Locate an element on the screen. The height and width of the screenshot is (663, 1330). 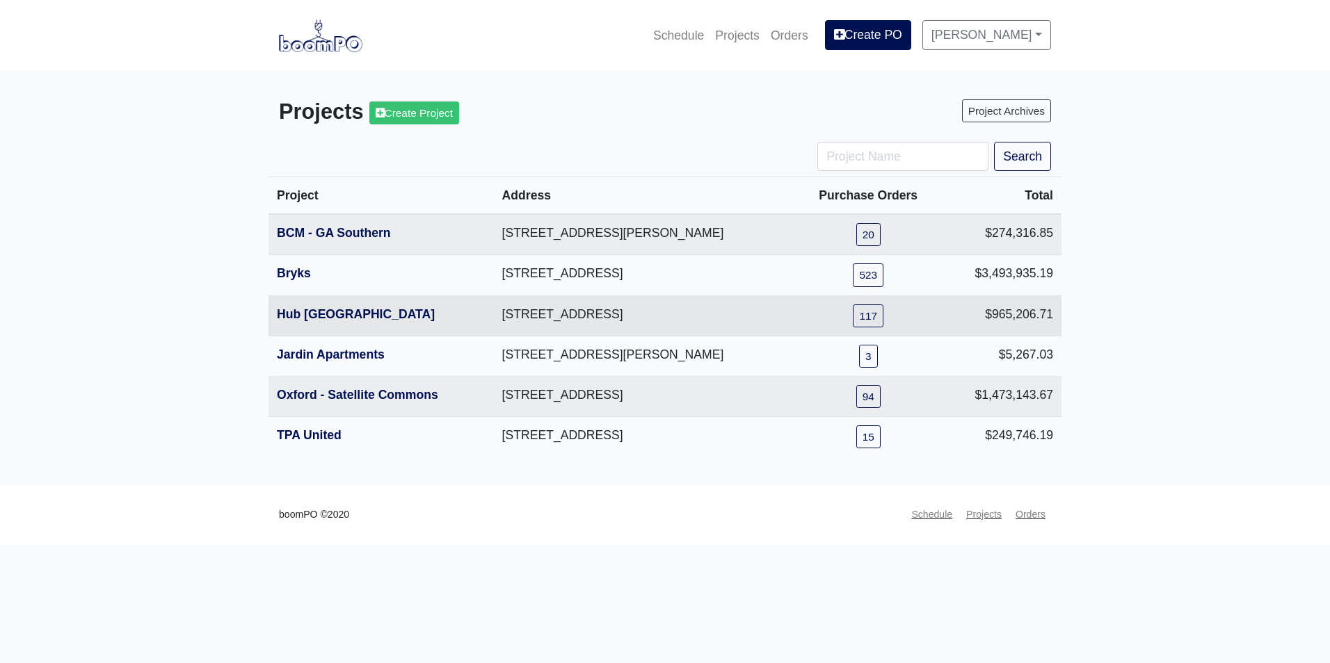
a: Create Project is located at coordinates (414, 113).